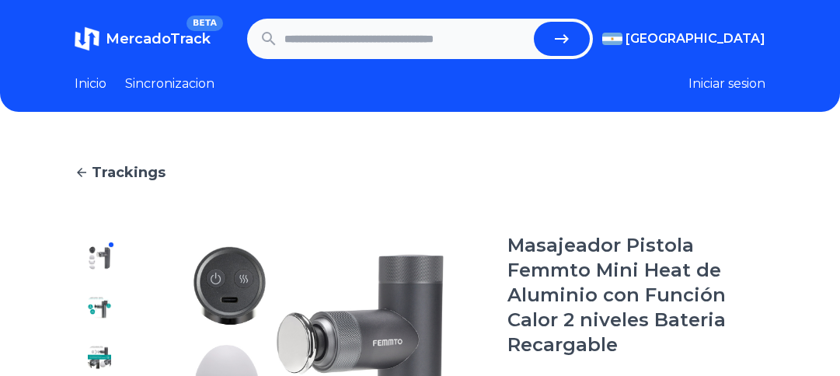 This screenshot has height=376, width=840. I want to click on h1: Masajeador Pistola Femmto Mini Heat de Aluminio con Función Calor 2 niveles Bateria Recargable, so click(637, 295).